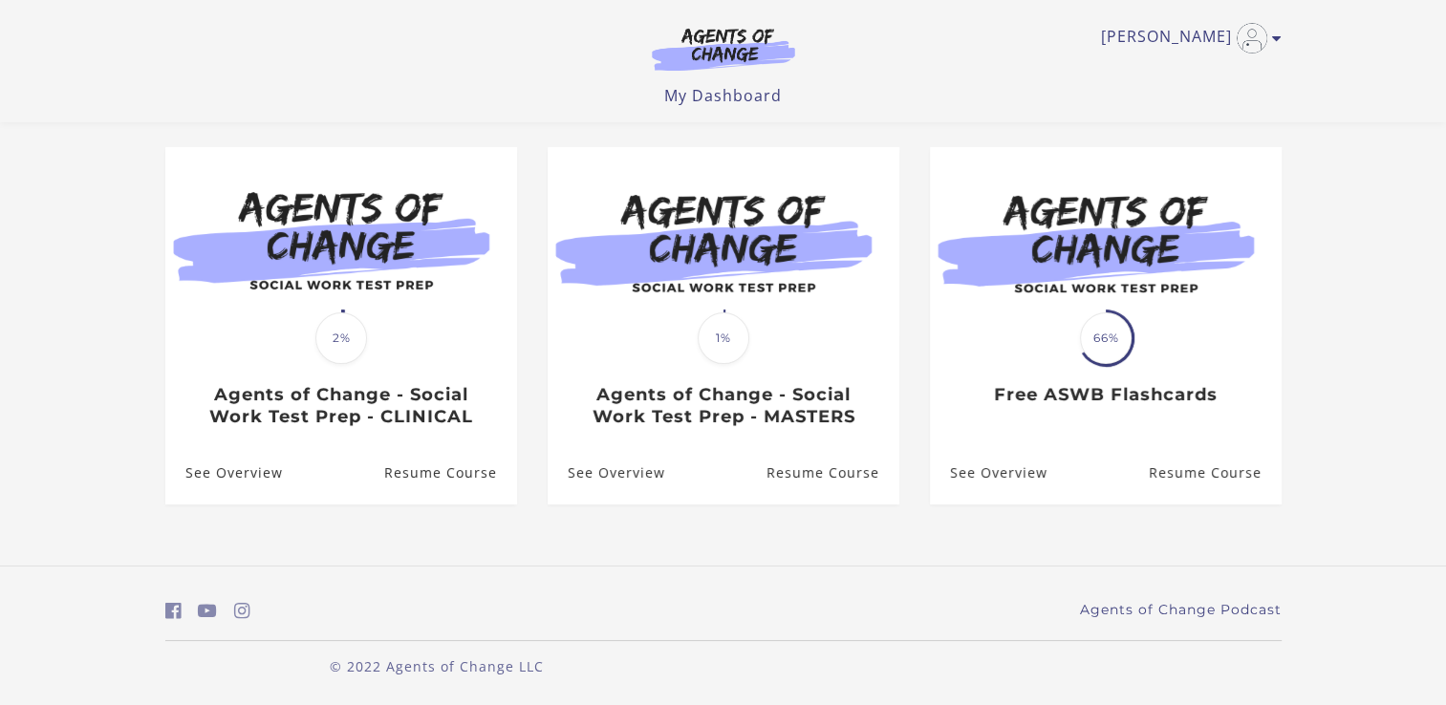  What do you see at coordinates (437, 666) in the screenshot?
I see `p: © 2022 Agents of Change LLC` at bounding box center [437, 666].